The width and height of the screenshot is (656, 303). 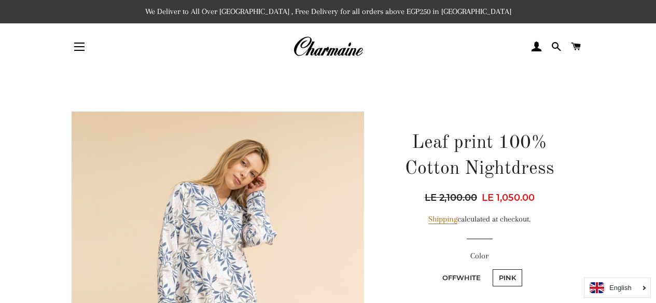 I want to click on h1: Leaf print 100% Cotton Nightdress, so click(x=479, y=156).